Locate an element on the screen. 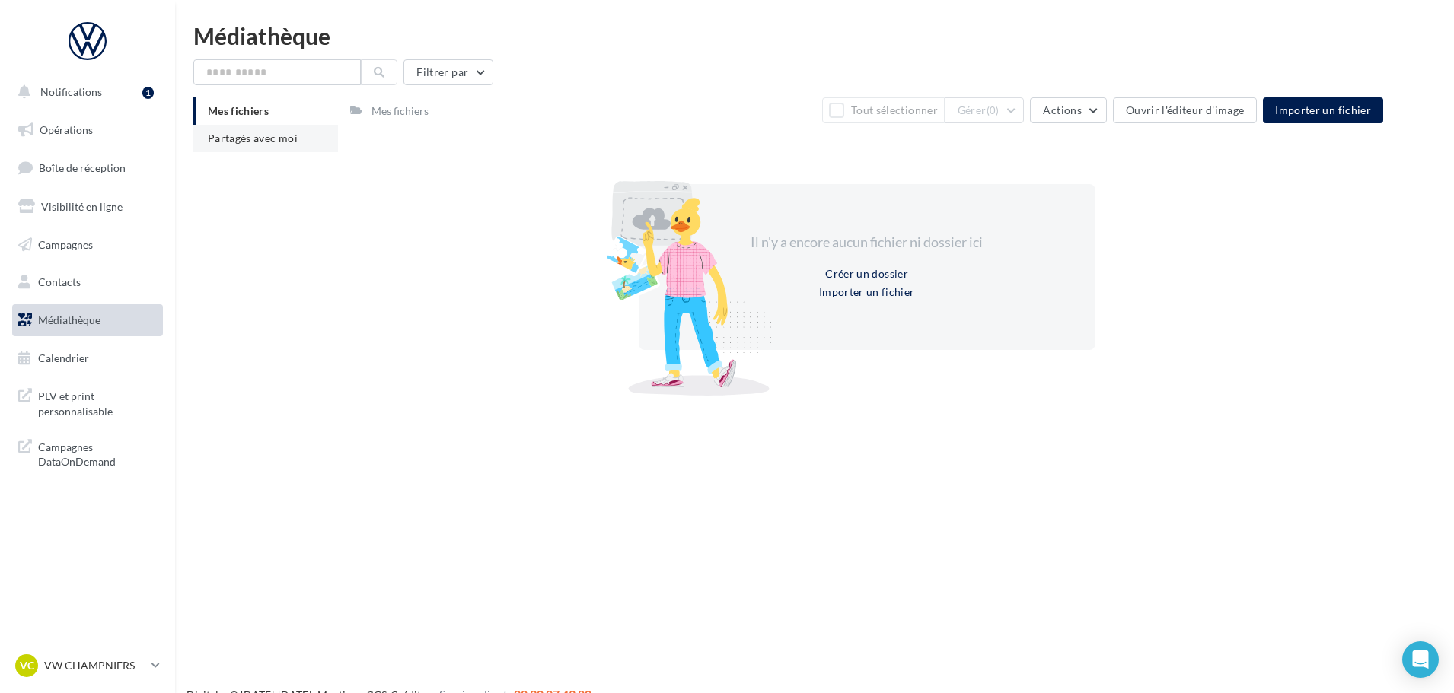  span: Visibilité en ligne is located at coordinates (81, 206).